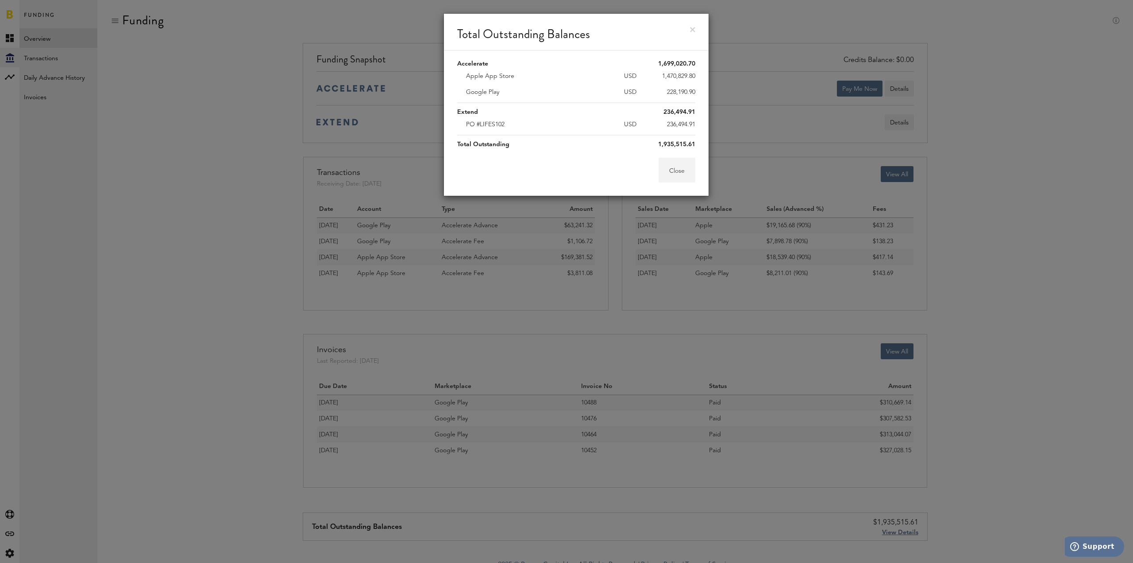  What do you see at coordinates (528, 124) in the screenshot?
I see `td: PO #LIFES102` at bounding box center [528, 124].